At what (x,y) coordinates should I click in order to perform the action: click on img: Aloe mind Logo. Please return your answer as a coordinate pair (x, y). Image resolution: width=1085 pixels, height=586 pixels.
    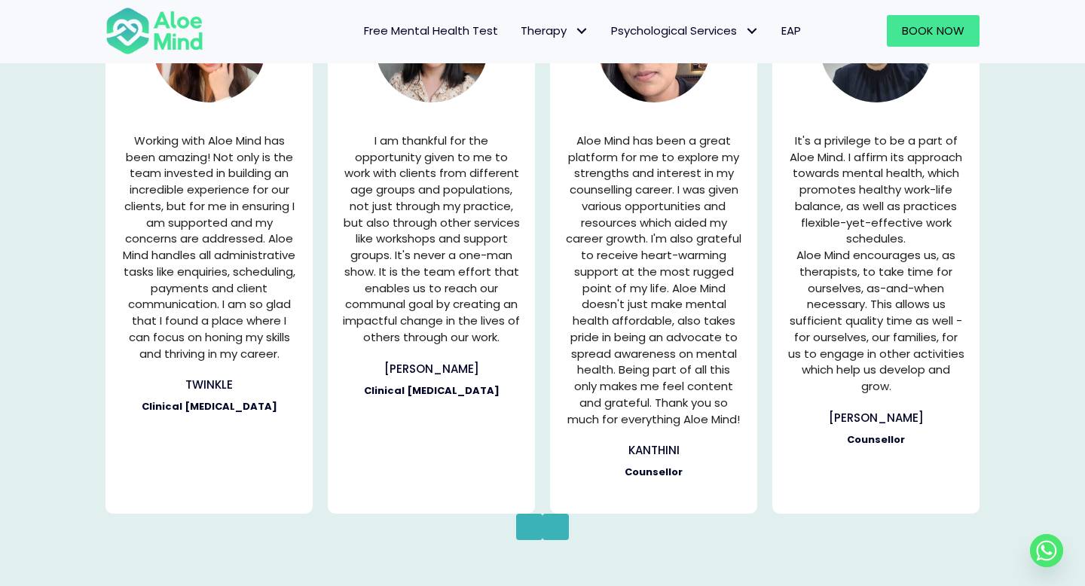
    Looking at the image, I should click on (154, 31).